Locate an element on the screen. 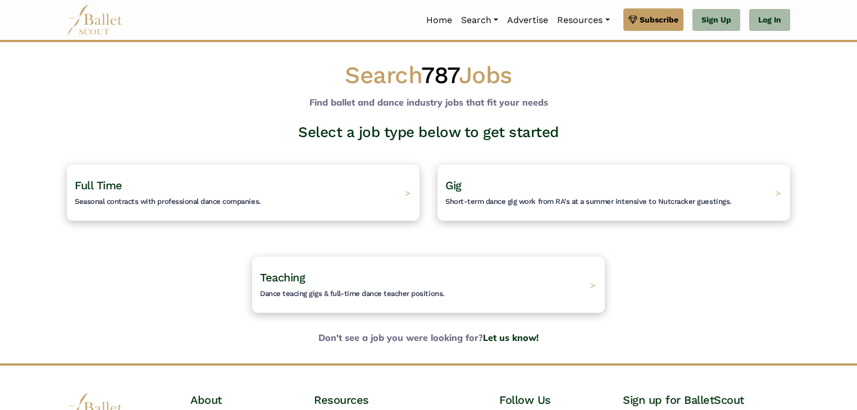 This screenshot has height=410, width=857. h4: Follow Us is located at coordinates (552, 400).